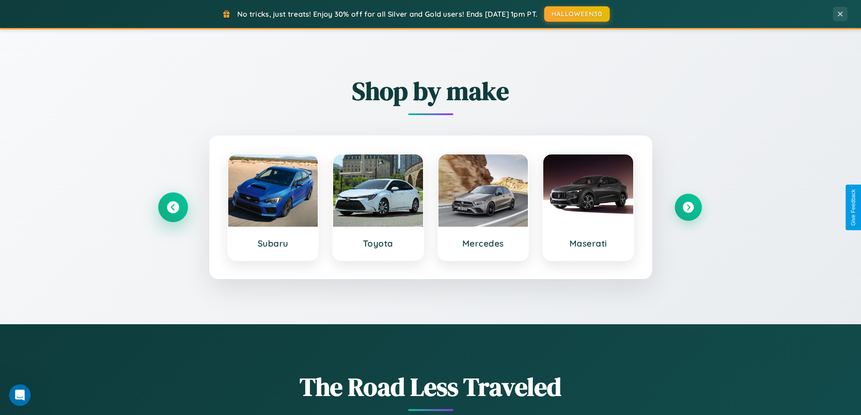 This screenshot has height=415, width=861. I want to click on h1: The Road Less Traveled, so click(431, 387).